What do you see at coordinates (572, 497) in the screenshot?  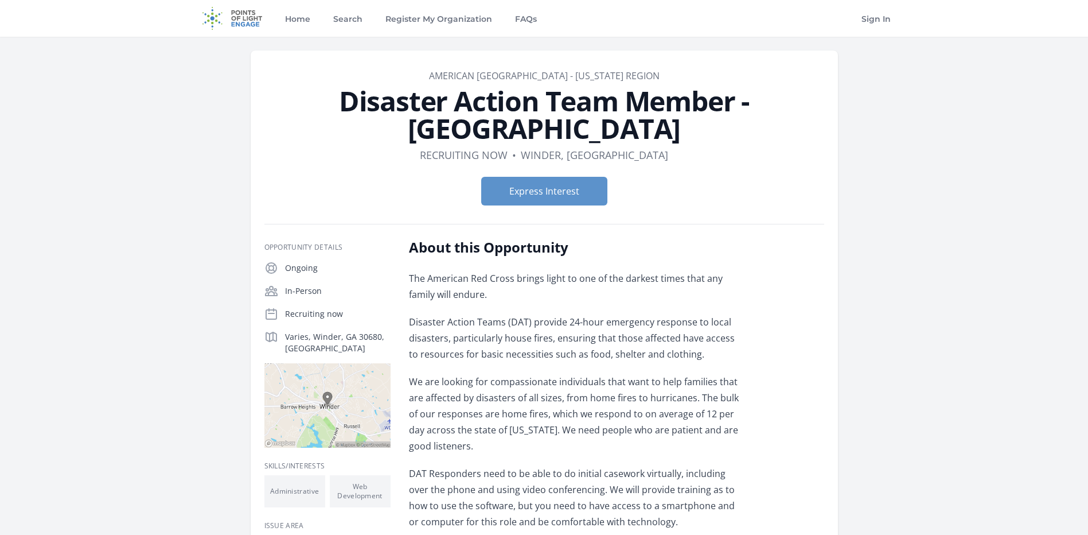 I see `span: DAT Responders need to be able to do initial casework virtually, including over the phone and usi...` at bounding box center [572, 497].